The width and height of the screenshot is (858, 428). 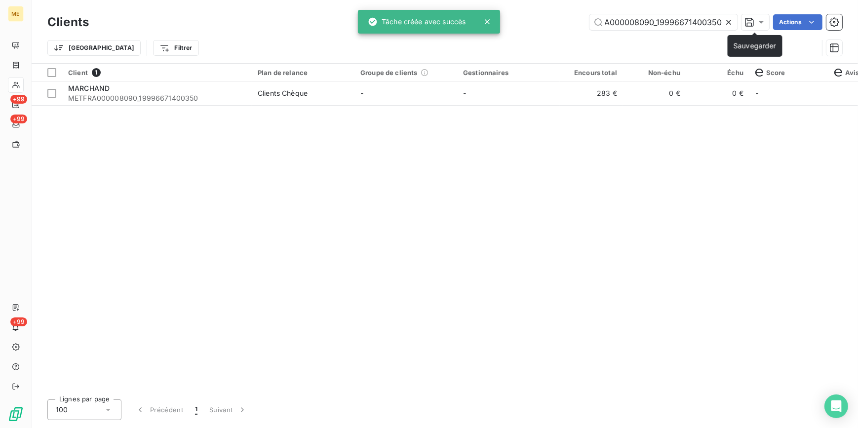 What do you see at coordinates (157, 98) in the screenshot?
I see `span: METFRA000008090_19996671400350` at bounding box center [157, 98].